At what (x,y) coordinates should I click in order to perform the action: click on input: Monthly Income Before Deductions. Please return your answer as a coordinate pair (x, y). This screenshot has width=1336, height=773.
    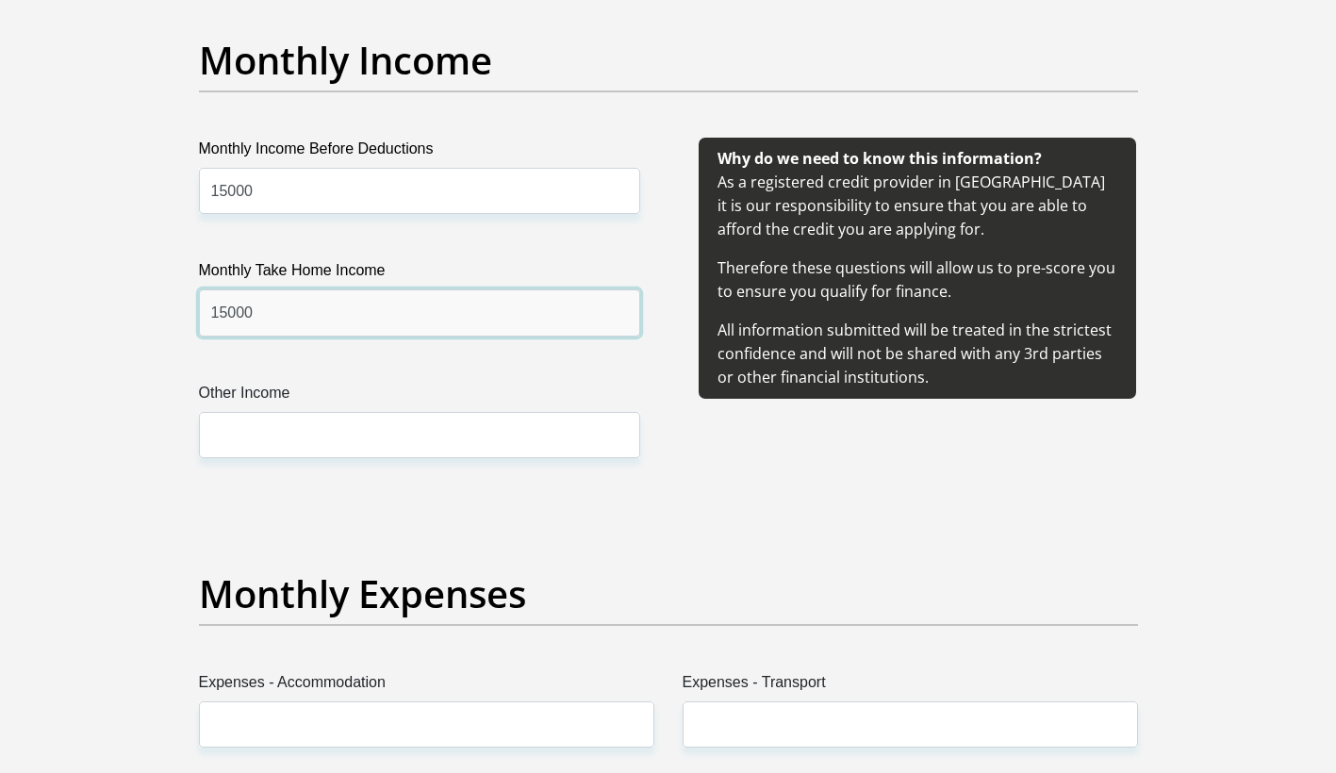
    Looking at the image, I should click on (420, 190).